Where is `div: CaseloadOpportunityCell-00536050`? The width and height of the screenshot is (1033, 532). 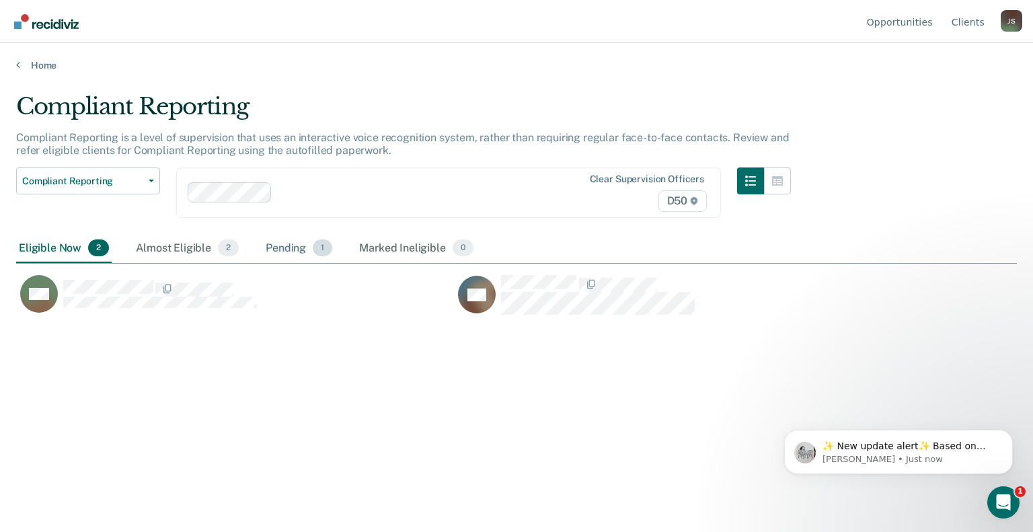
div: CaseloadOpportunityCell-00536050 is located at coordinates (235, 301).